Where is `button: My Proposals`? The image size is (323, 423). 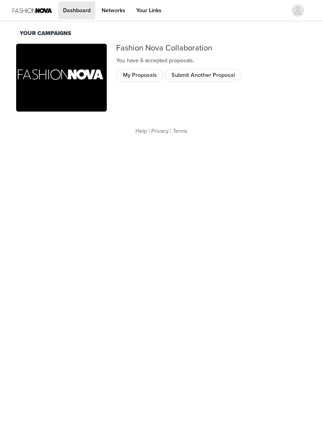 button: My Proposals is located at coordinates (140, 75).